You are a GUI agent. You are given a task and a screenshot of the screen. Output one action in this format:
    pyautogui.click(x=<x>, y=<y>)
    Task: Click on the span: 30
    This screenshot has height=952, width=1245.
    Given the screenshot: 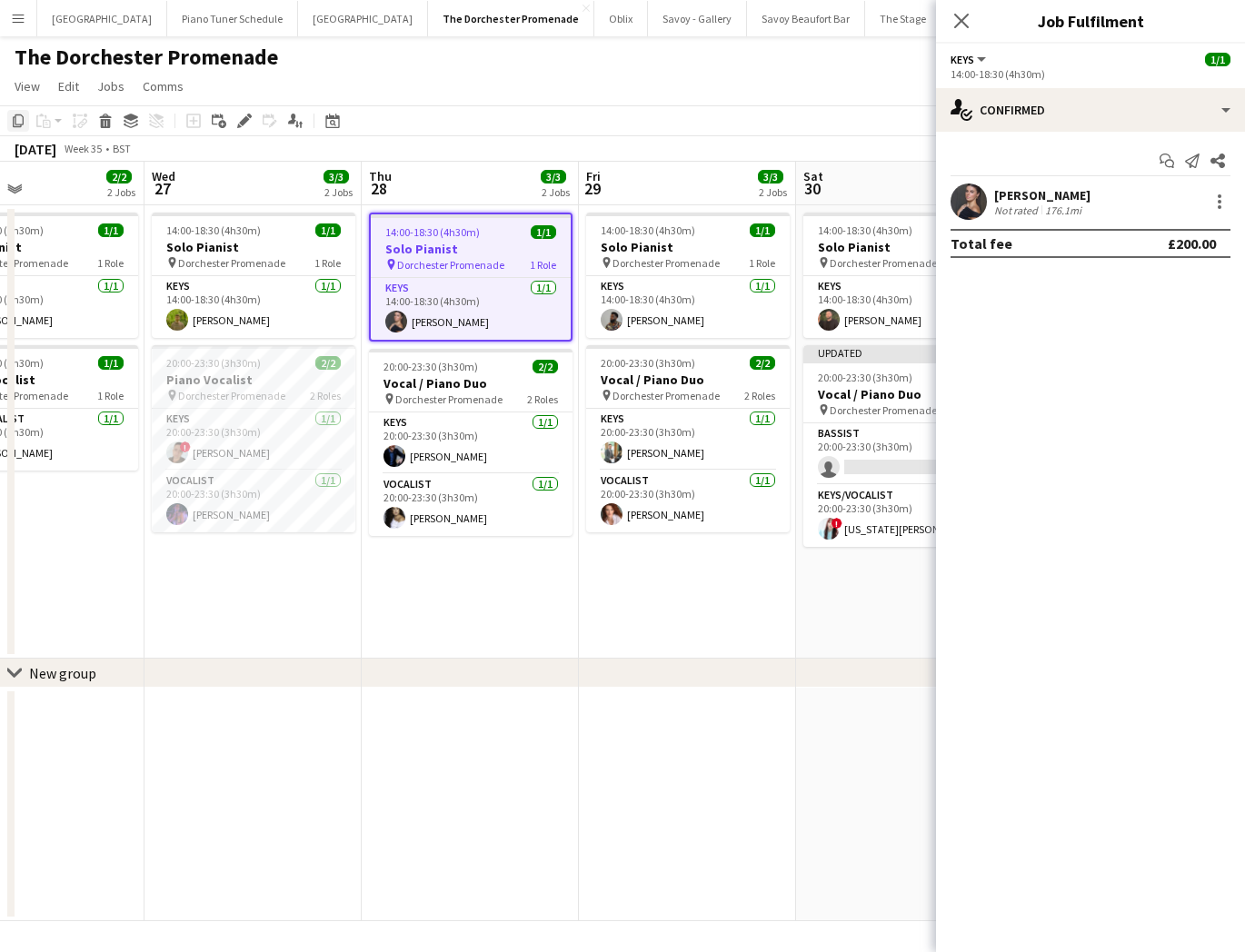 What is the action you would take?
    pyautogui.click(x=812, y=188)
    